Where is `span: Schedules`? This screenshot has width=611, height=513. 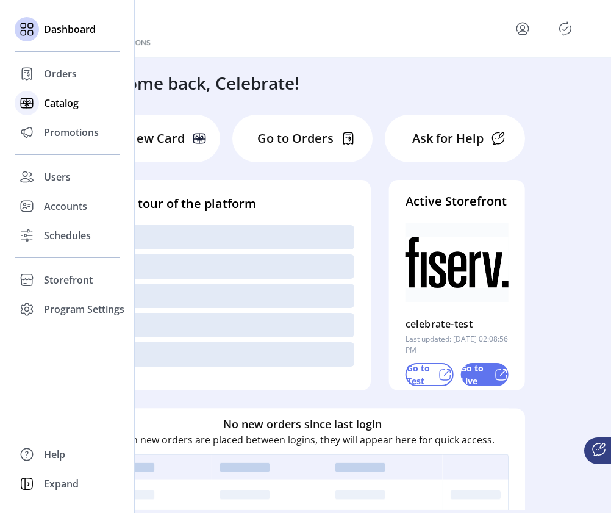 span: Schedules is located at coordinates (67, 235).